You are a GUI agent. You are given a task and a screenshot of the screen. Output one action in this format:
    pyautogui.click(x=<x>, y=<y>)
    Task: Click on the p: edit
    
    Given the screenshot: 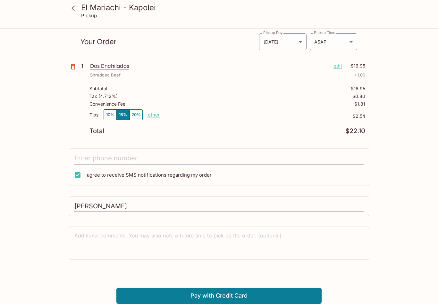 What is the action you would take?
    pyautogui.click(x=337, y=66)
    